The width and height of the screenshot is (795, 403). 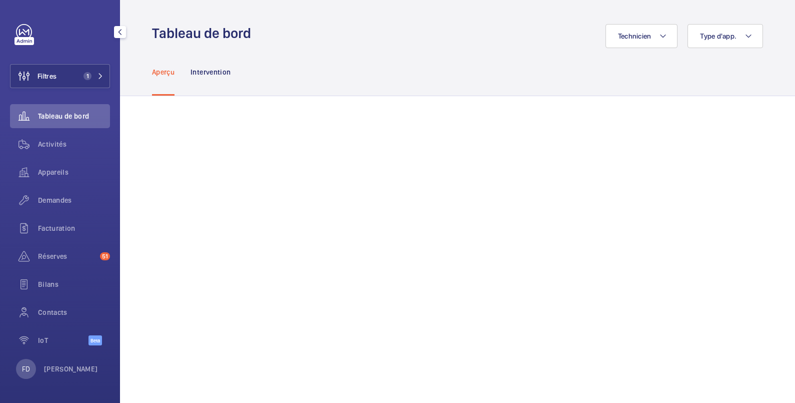 I want to click on span: Réserves, so click(x=67, y=256).